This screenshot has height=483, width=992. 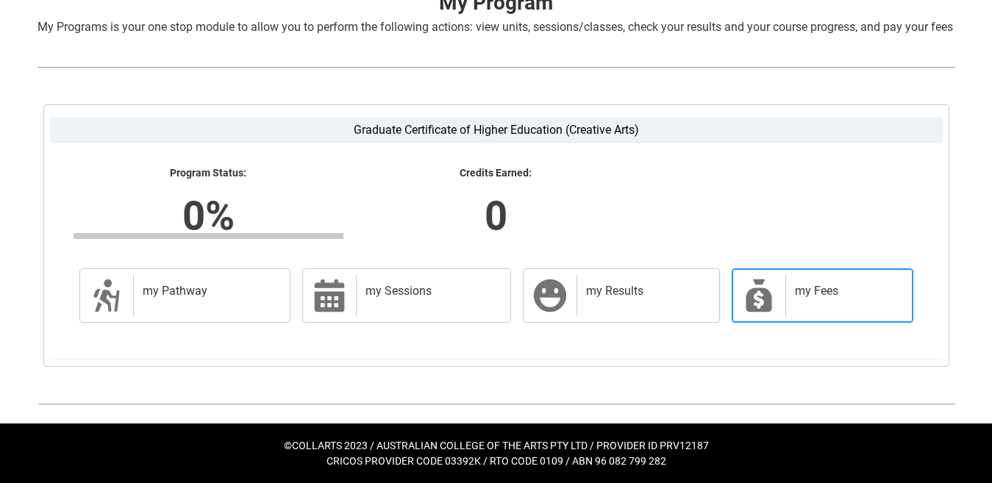 I want to click on span: My Programs is your one stop module to allow you to perform the following actions: view units, se..., so click(x=495, y=26).